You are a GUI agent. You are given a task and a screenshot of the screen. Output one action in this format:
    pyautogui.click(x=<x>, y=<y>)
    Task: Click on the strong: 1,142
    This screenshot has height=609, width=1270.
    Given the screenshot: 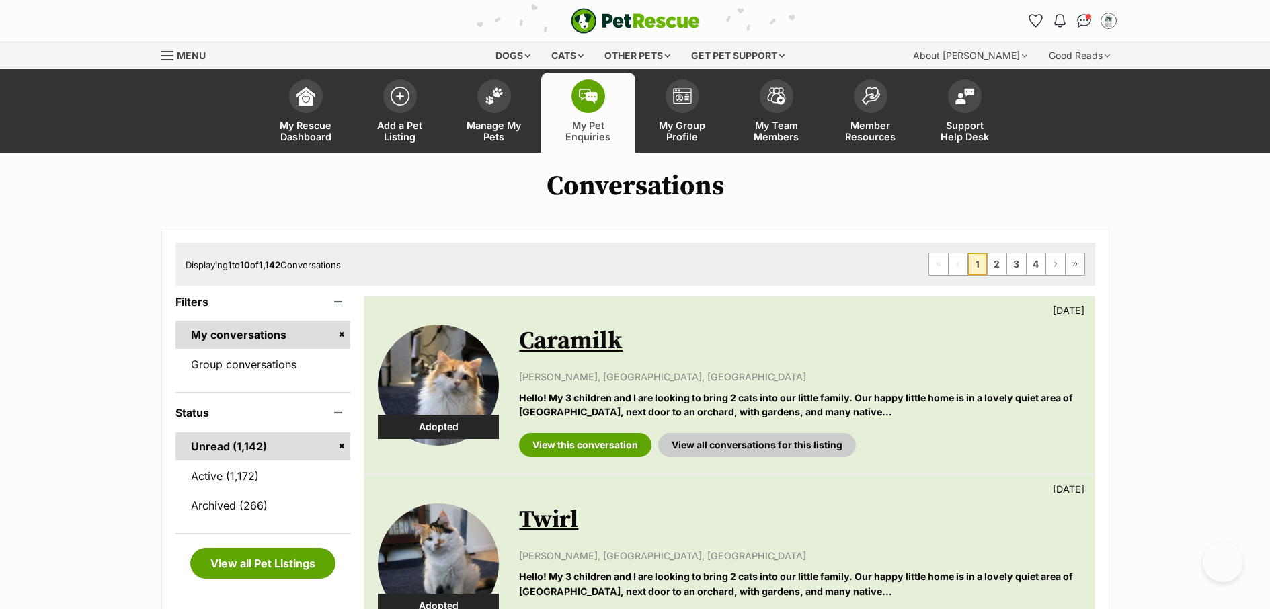 What is the action you would take?
    pyautogui.click(x=270, y=265)
    